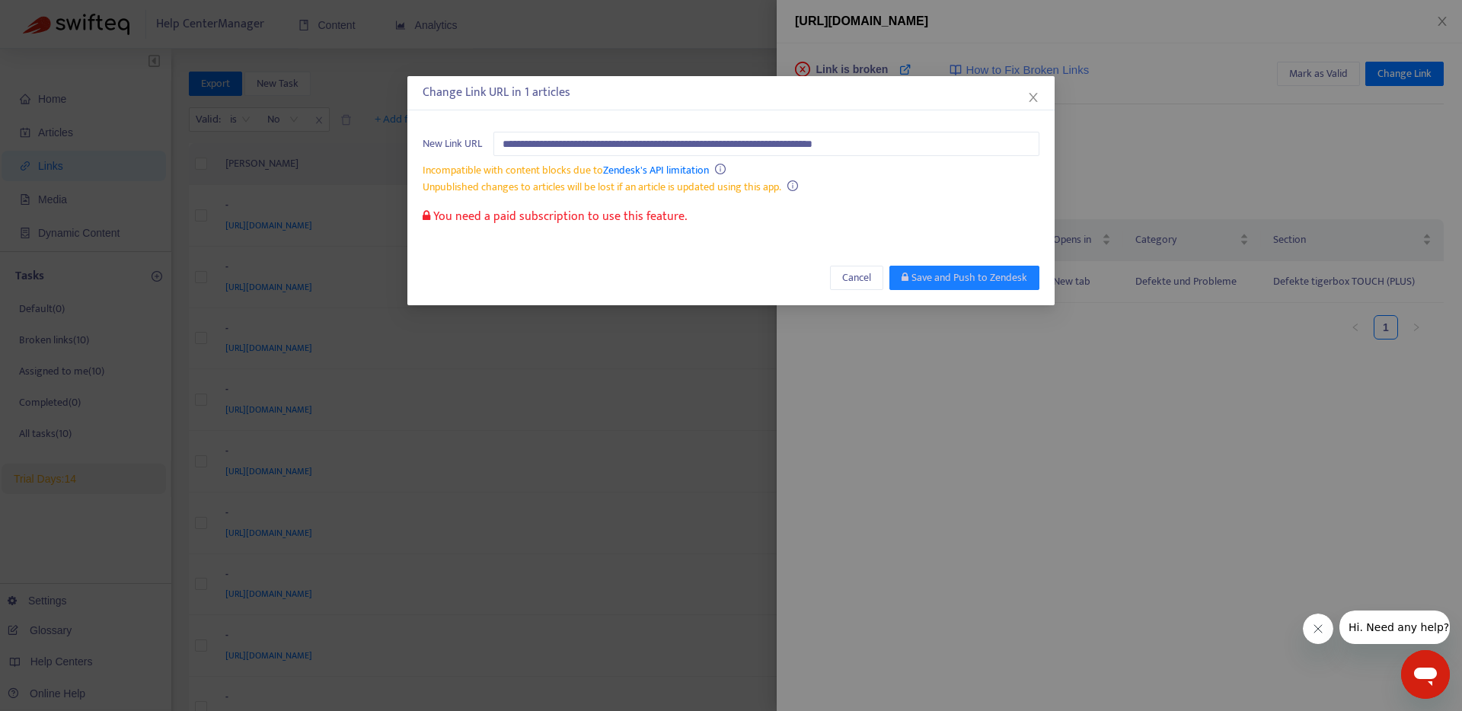 This screenshot has width=1462, height=711. What do you see at coordinates (59, 17) in the screenshot?
I see `span: Hi. Need any help?` at bounding box center [59, 17].